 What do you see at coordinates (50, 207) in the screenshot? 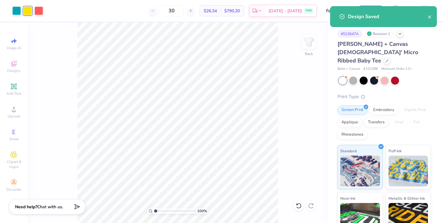
I see `span: Chat with us.` at bounding box center [50, 207].